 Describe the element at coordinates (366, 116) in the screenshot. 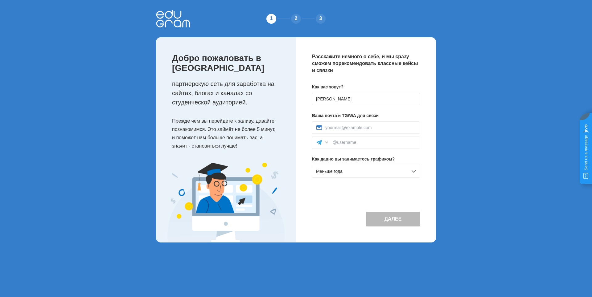

I see `p: Ваша почта и TG/WA для связи` at that location.